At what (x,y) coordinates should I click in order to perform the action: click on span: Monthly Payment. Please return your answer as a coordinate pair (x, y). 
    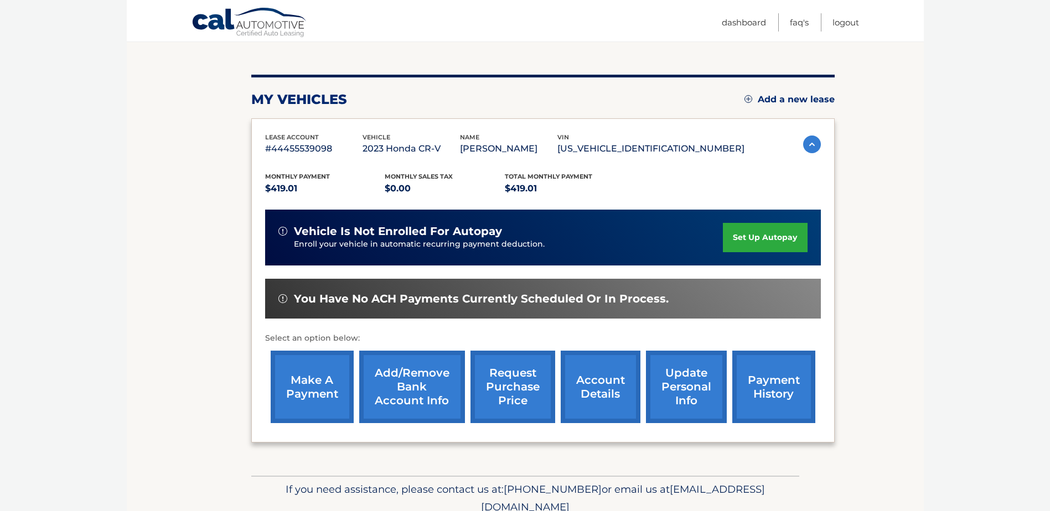
    Looking at the image, I should click on (297, 177).